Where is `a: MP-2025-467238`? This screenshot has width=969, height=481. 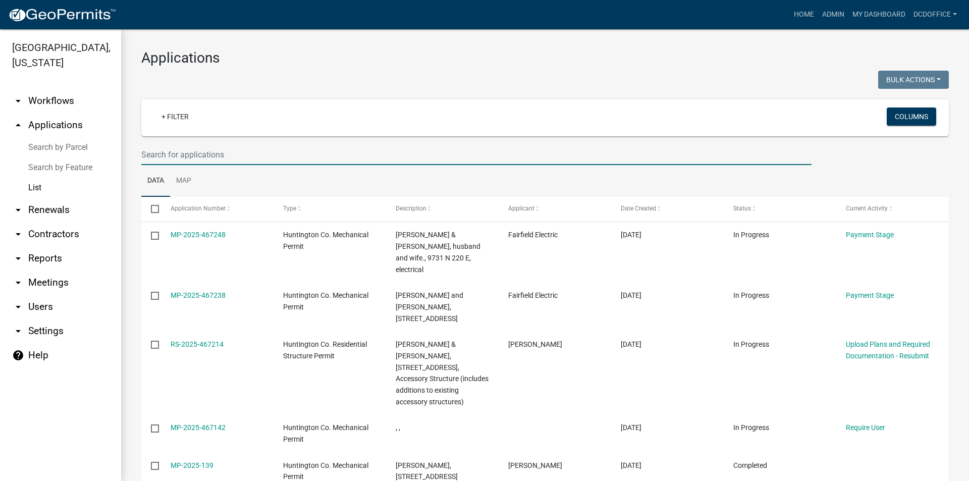
a: MP-2025-467238 is located at coordinates (198, 295).